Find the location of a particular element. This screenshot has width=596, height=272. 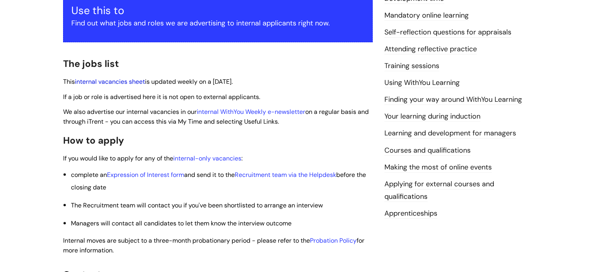

h3: Use this to is located at coordinates (218, 11).